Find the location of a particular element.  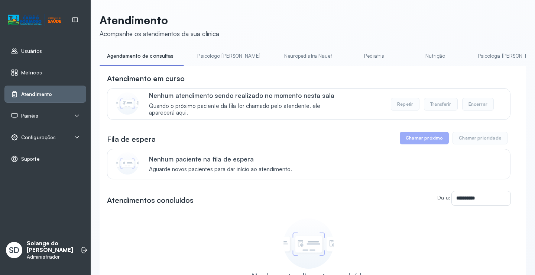

button: Encerrar is located at coordinates (478, 104).